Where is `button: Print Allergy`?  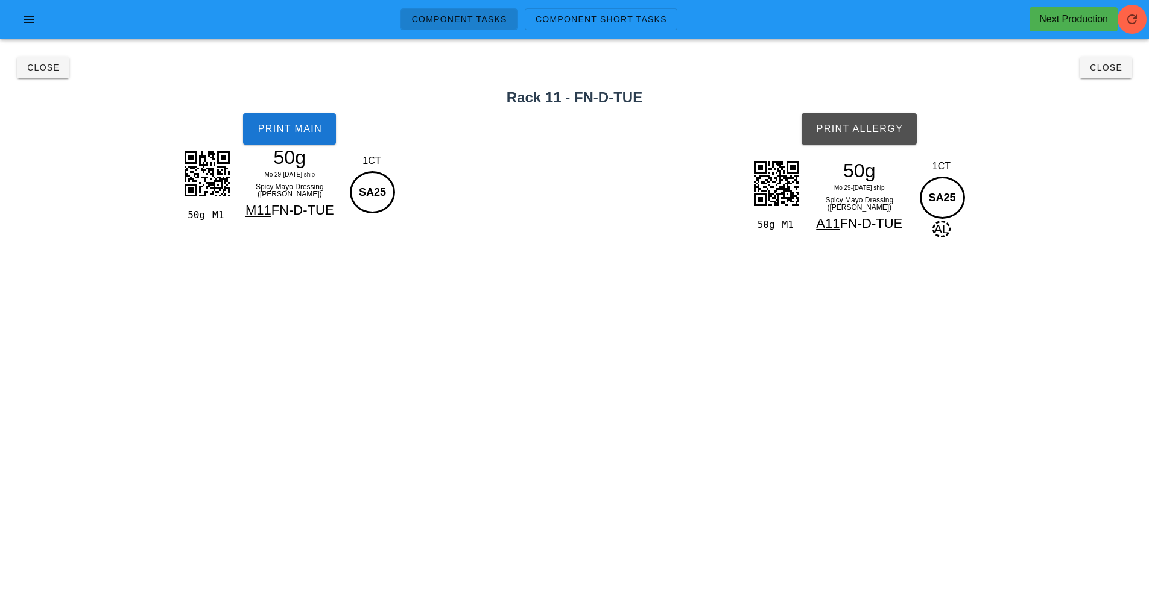
button: Print Allergy is located at coordinates (859, 129).